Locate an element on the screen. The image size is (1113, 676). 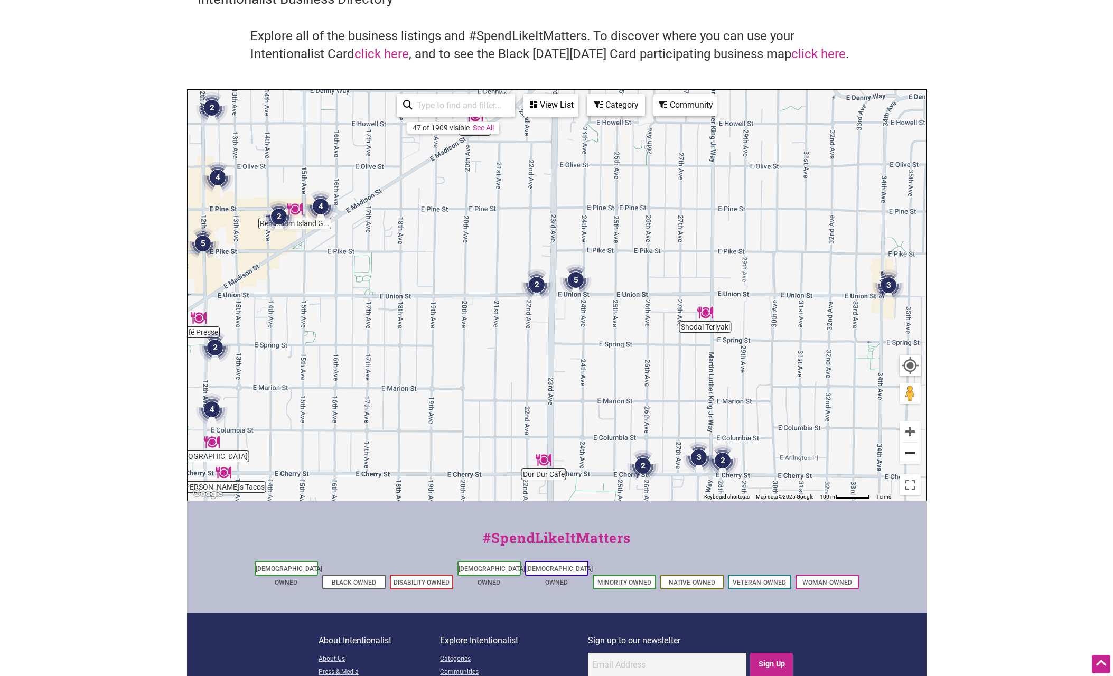
a: See All is located at coordinates (483, 128).